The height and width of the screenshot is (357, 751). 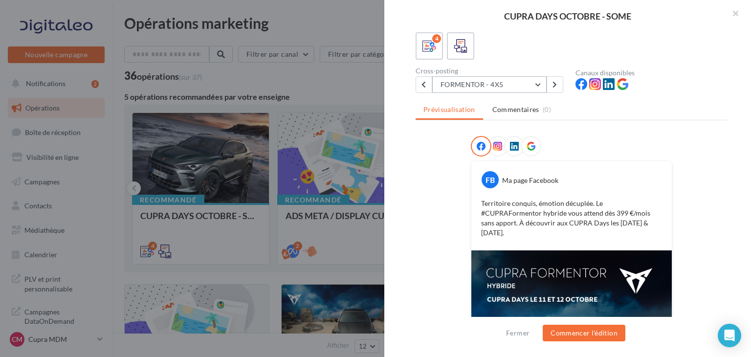 I want to click on div: FB, so click(x=490, y=179).